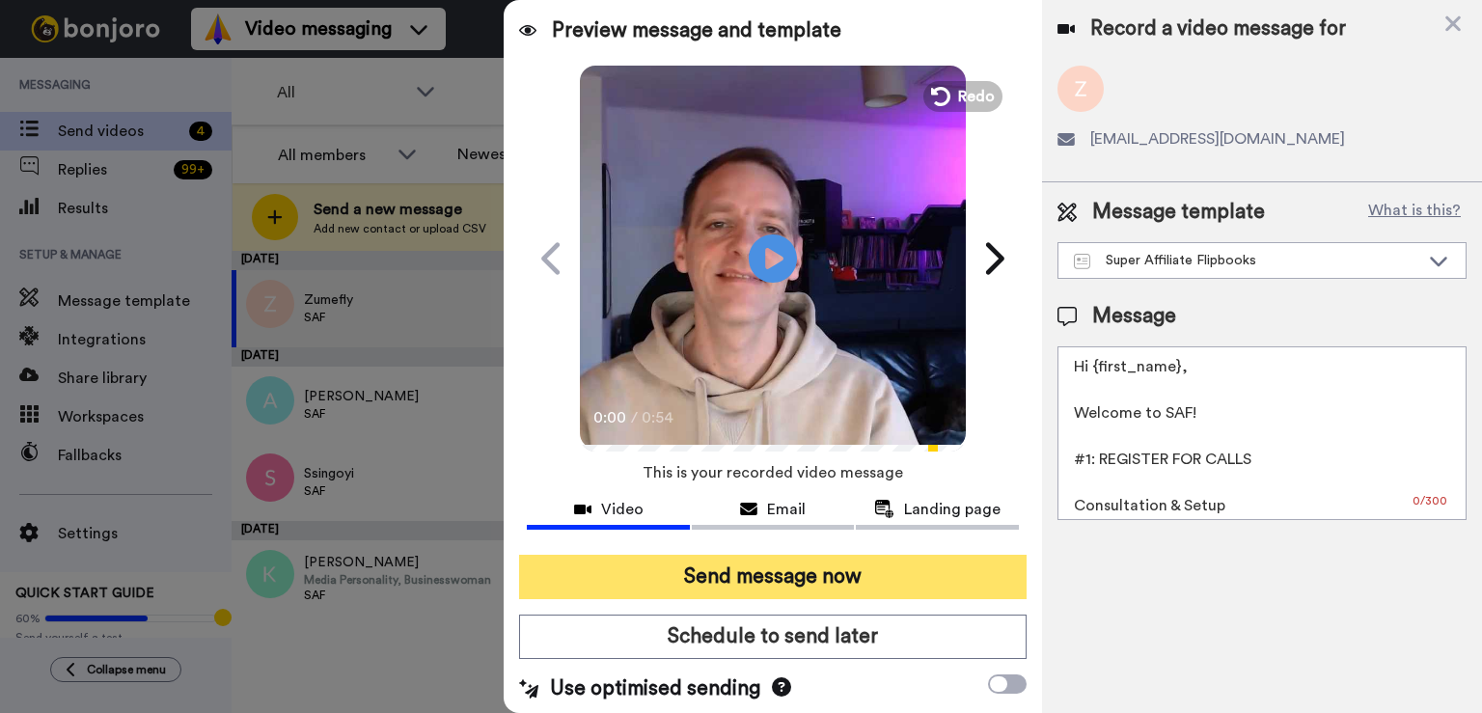  I want to click on span: 0:00, so click(610, 418).